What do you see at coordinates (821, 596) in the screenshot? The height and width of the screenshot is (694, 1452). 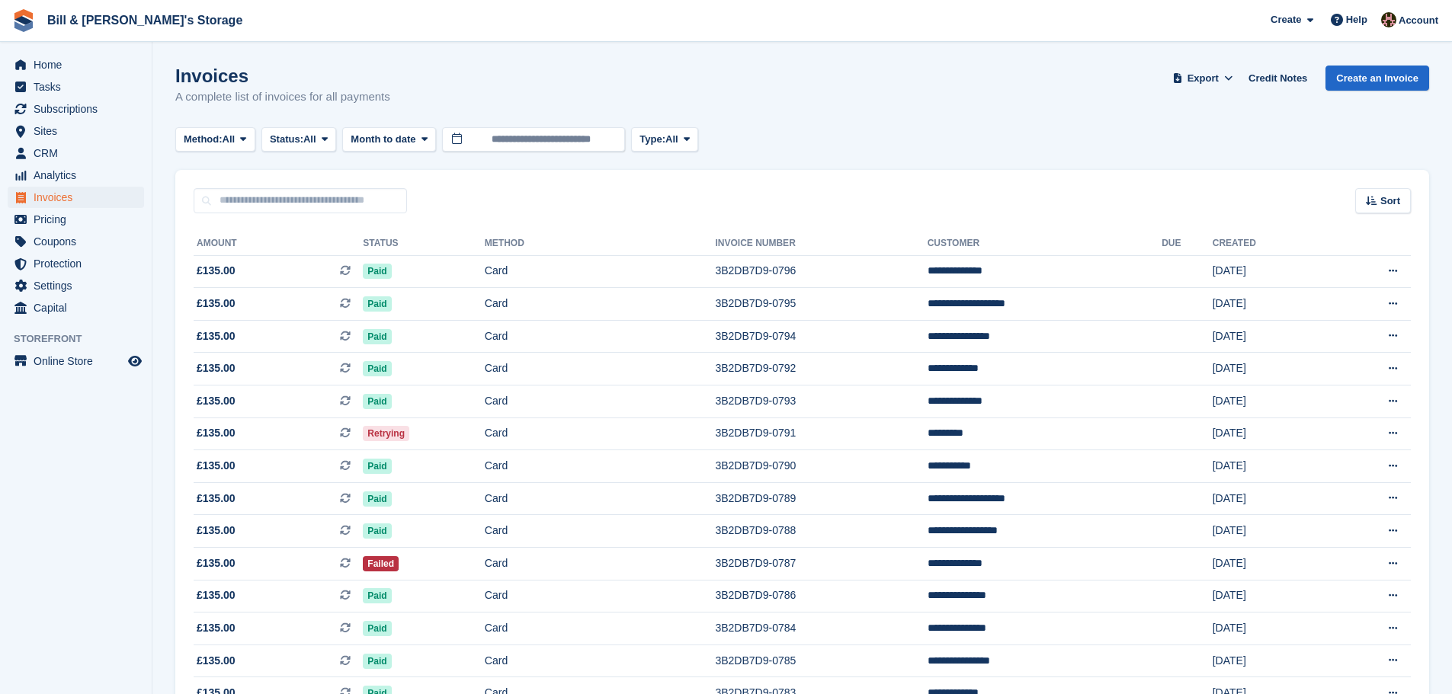 I see `td: 3B2DB7D9-0786` at bounding box center [821, 596].